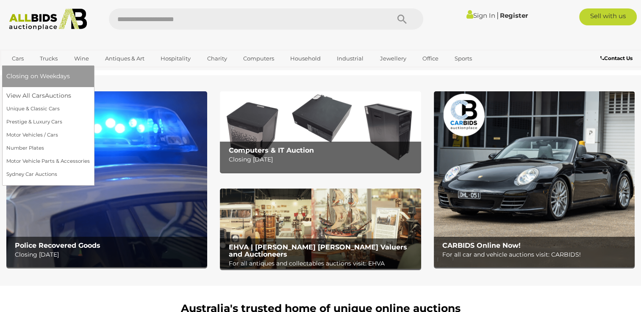 This screenshot has height=312, width=641. Describe the element at coordinates (175, 58) in the screenshot. I see `a: Hospitality` at that location.